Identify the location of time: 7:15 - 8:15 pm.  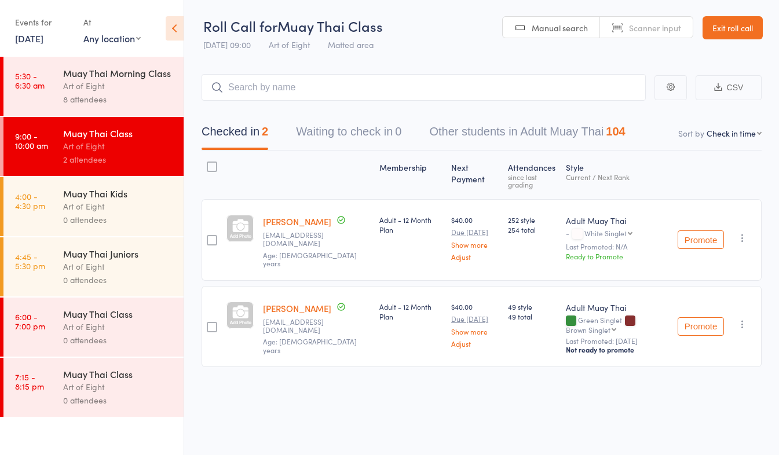
(30, 382).